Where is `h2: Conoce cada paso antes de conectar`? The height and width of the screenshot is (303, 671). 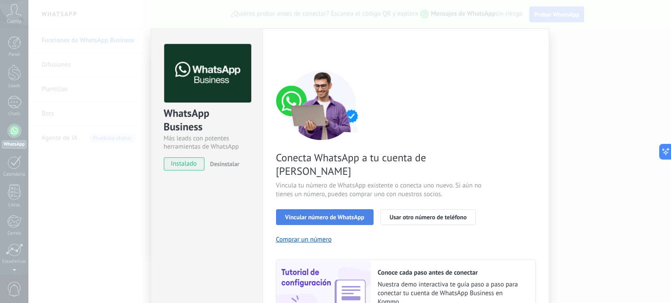 h2: Conoce cada paso antes de conectar is located at coordinates (452, 273).